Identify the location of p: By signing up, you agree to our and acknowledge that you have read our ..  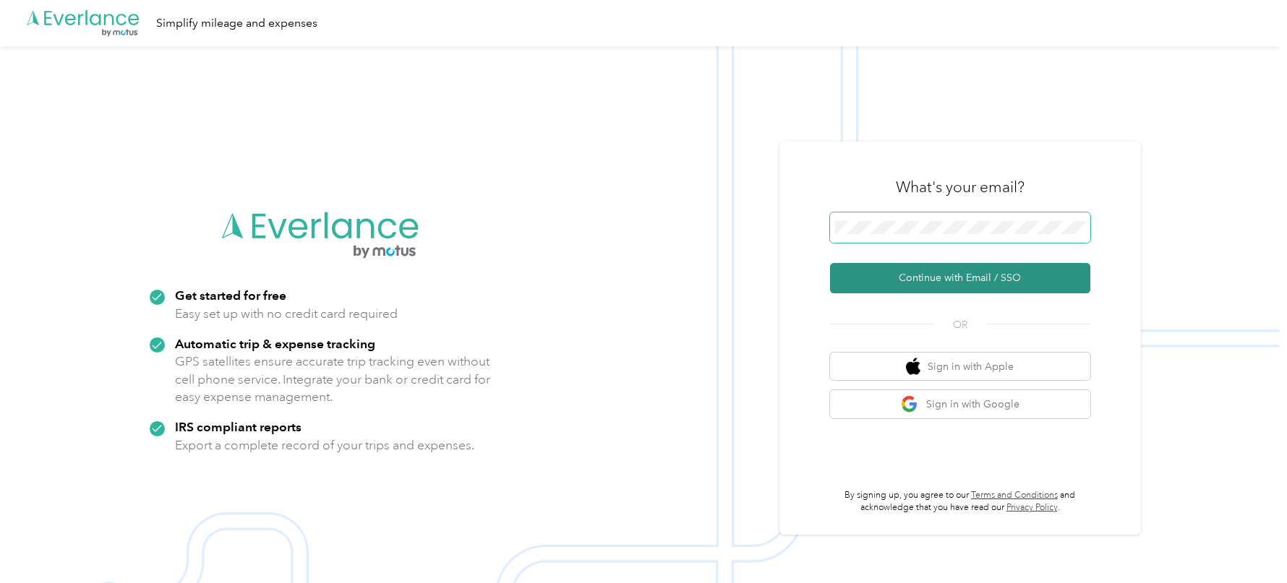
(960, 502).